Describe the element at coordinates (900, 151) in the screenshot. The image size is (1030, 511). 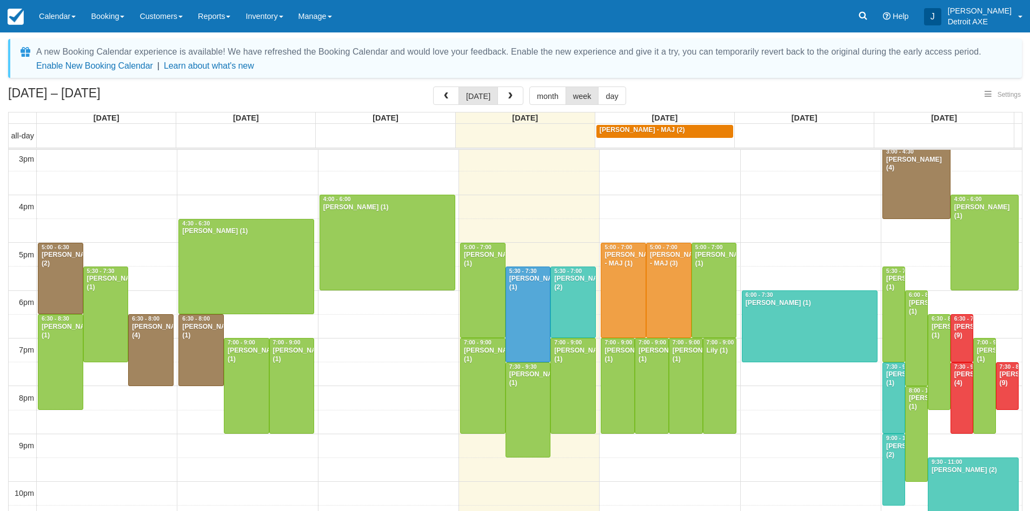
I see `span: 3:00 - 4:30` at that location.